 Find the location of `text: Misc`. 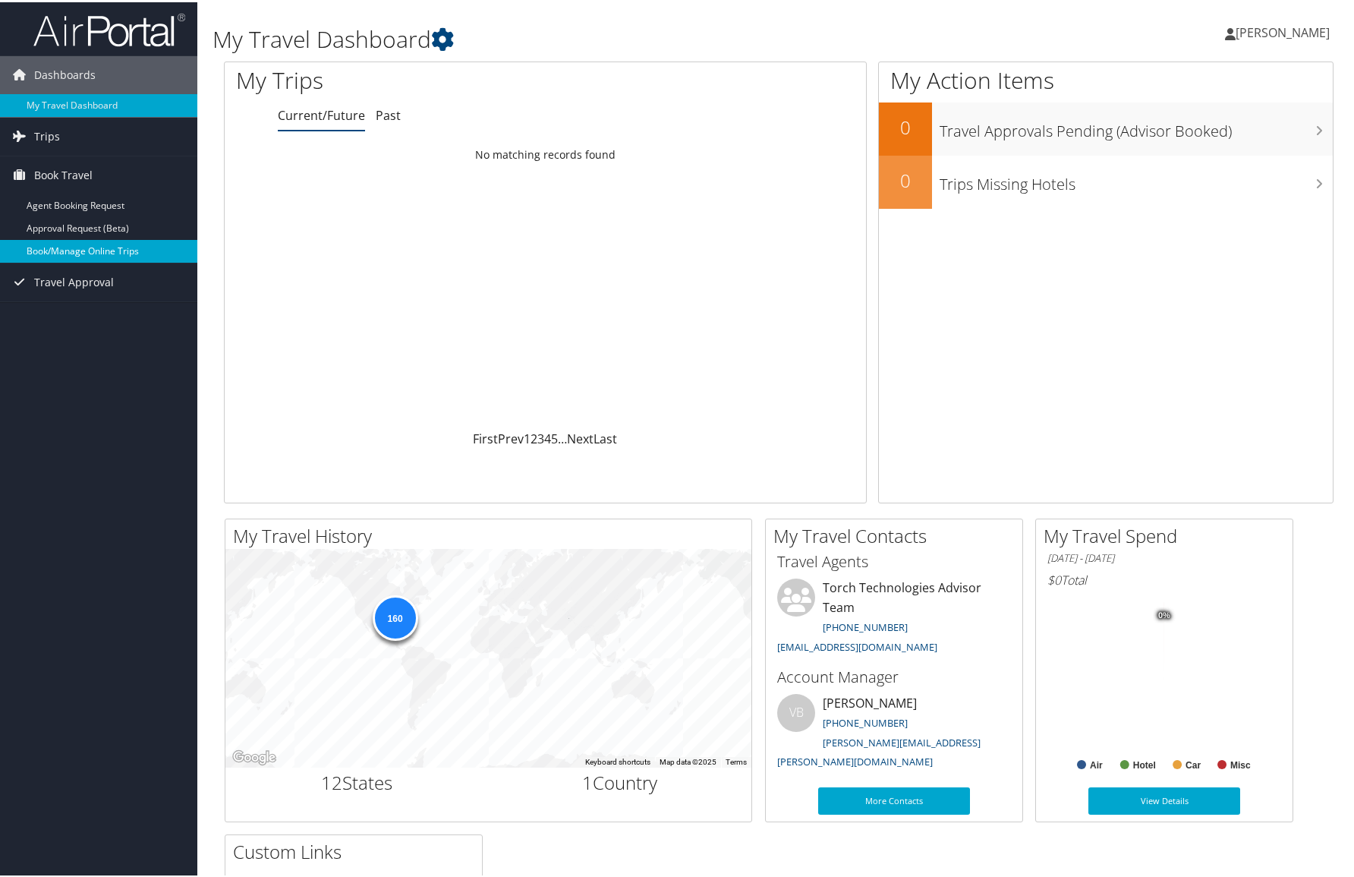

text: Misc is located at coordinates (1240, 763).